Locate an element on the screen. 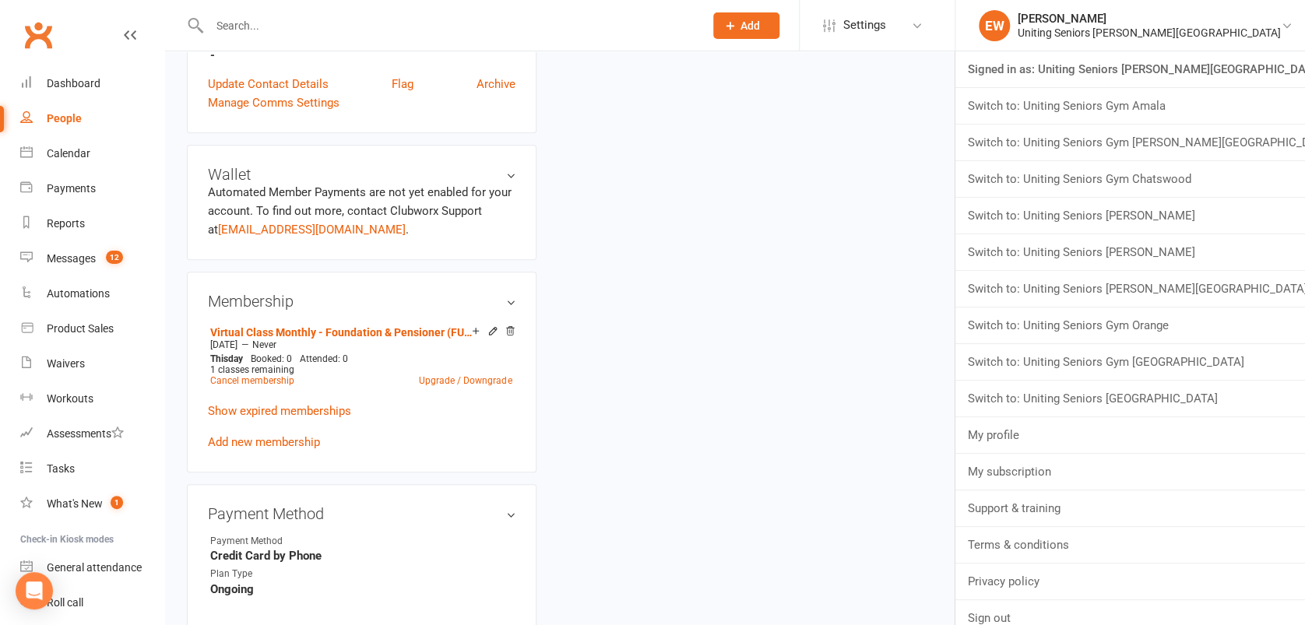 The height and width of the screenshot is (625, 1305). a: Workouts is located at coordinates (92, 399).